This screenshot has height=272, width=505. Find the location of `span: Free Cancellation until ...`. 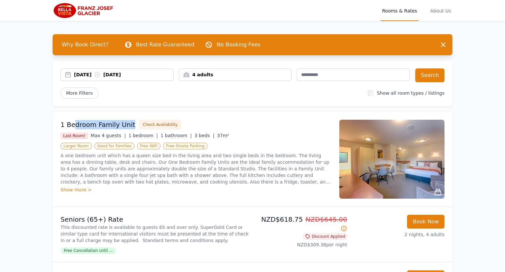

span: Free Cancellation until ... is located at coordinates (88, 251).